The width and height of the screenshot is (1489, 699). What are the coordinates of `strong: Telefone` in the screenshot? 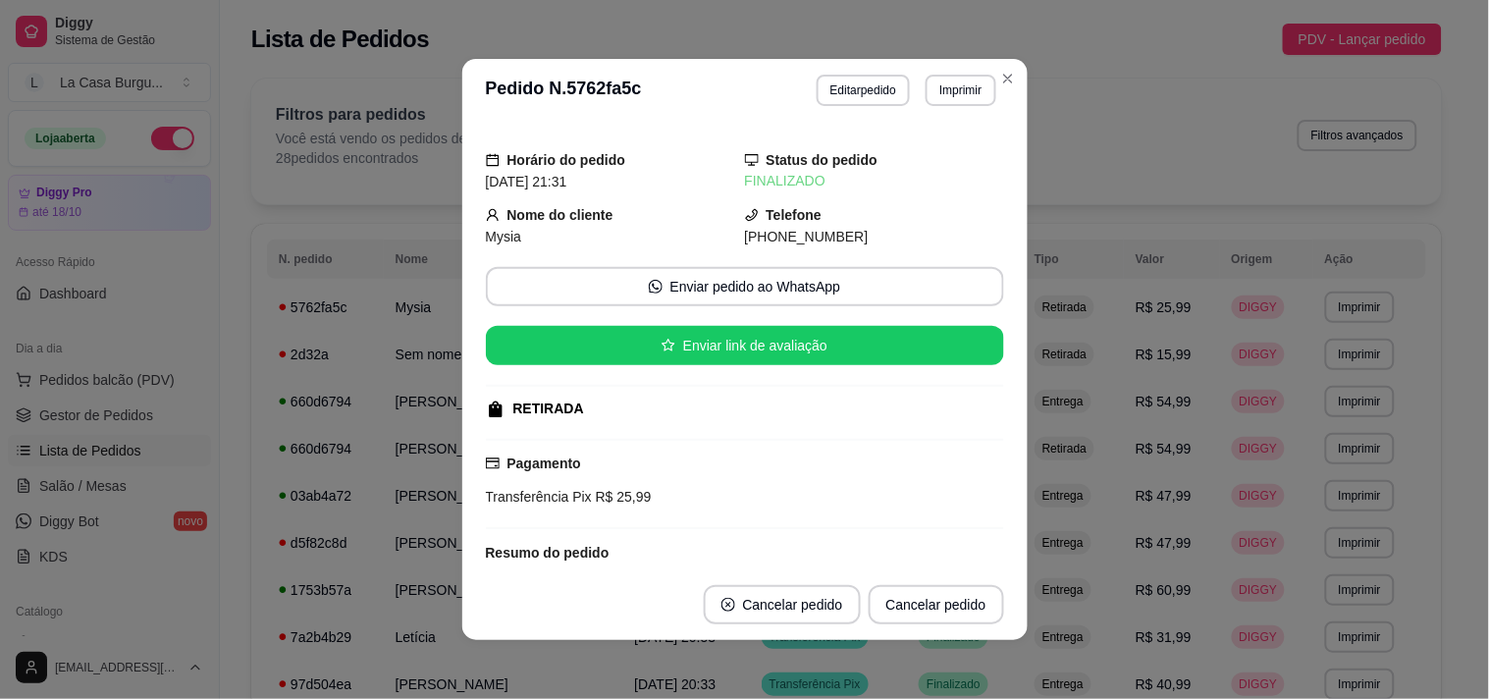 It's located at (794, 215).